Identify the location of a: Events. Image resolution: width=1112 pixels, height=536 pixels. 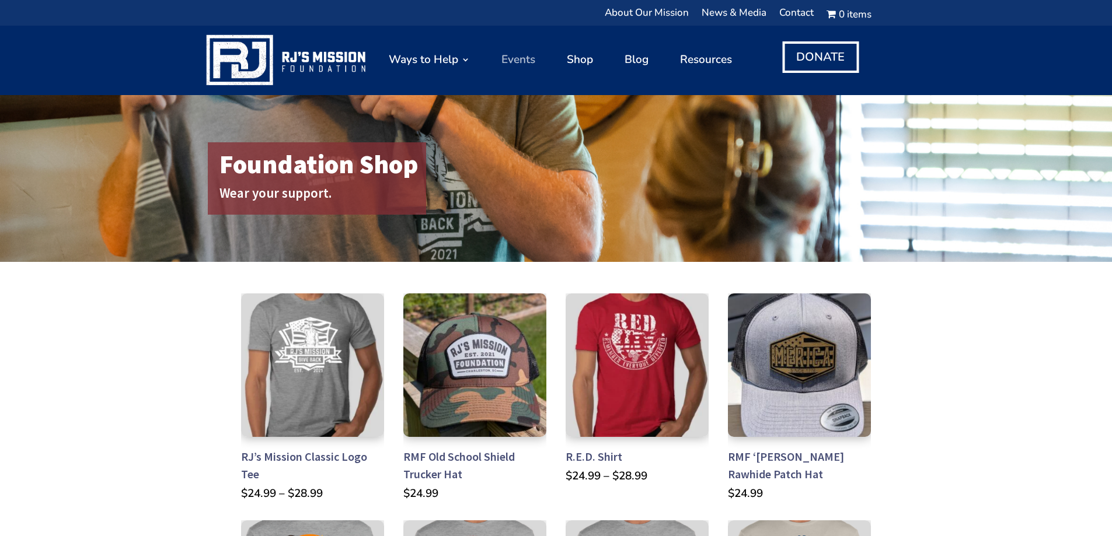
(518, 60).